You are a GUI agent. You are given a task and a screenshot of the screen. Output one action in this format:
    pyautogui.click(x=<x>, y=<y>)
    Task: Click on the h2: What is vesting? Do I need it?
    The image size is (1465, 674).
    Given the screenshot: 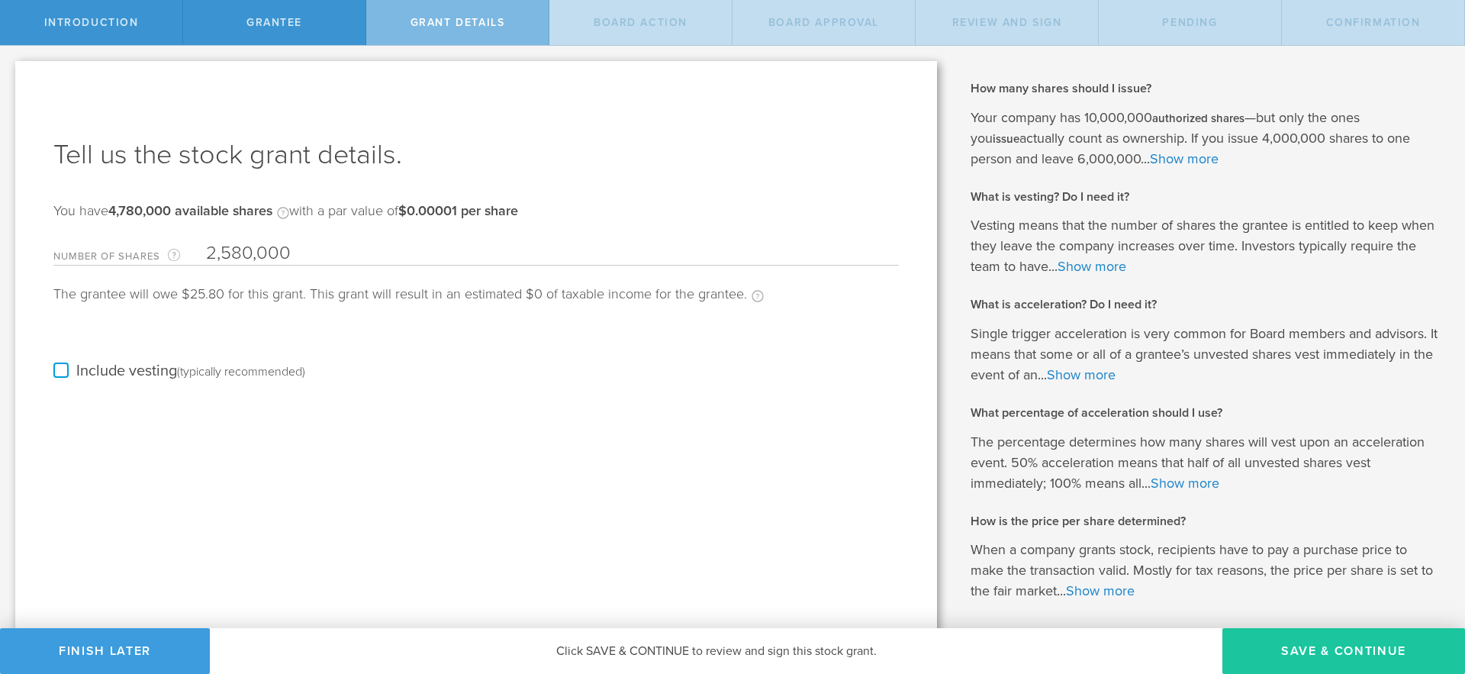 What is the action you would take?
    pyautogui.click(x=1206, y=197)
    